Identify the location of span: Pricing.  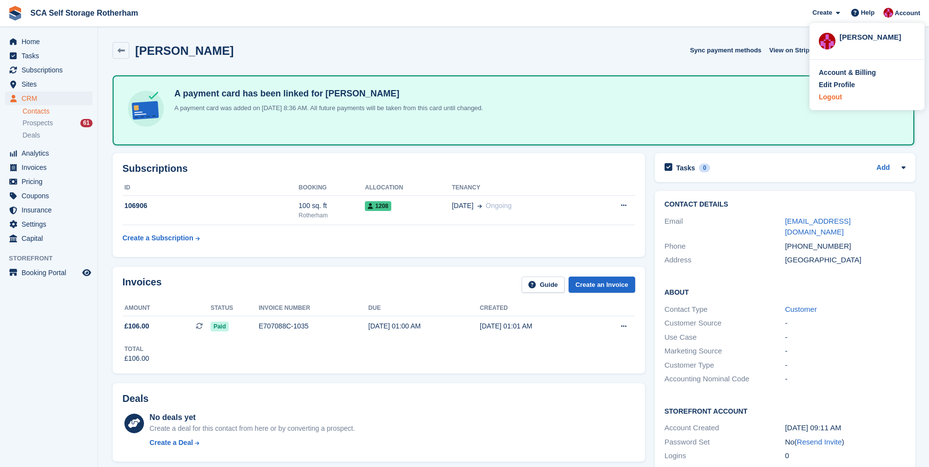
(51, 182).